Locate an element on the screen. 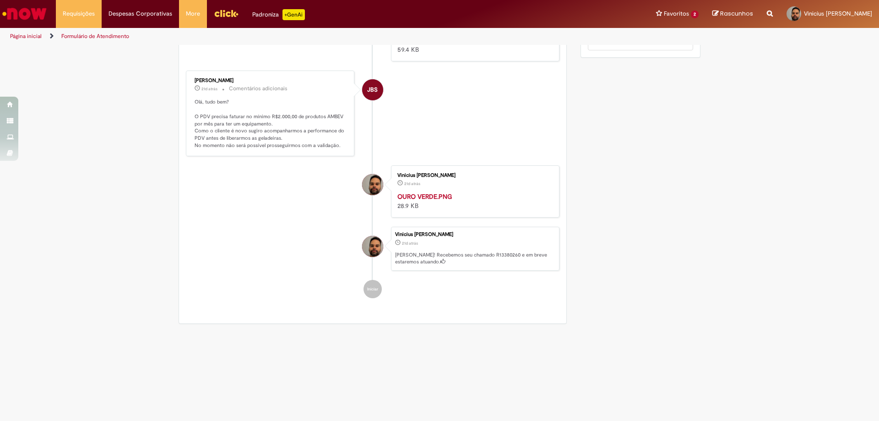 This screenshot has width=879, height=421. span: Despesas Corporativas is located at coordinates (140, 14).